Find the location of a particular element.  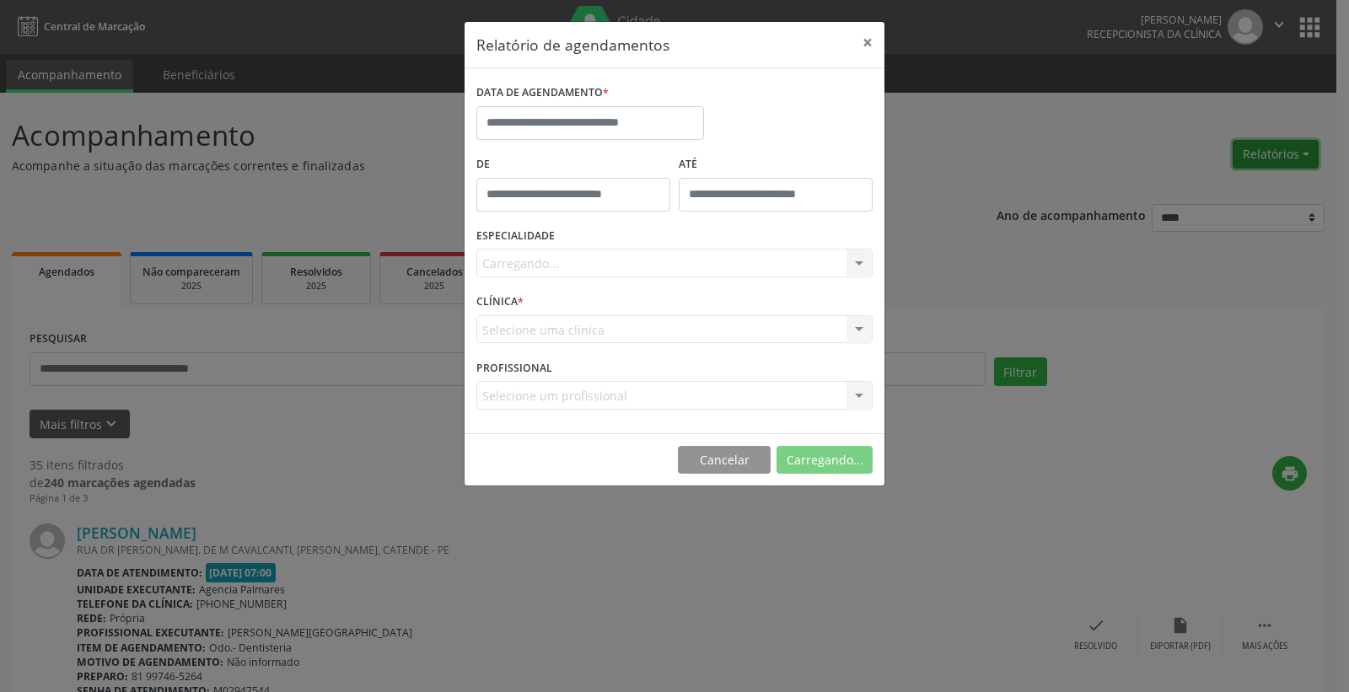

label: CLÍNICA is located at coordinates (500, 302).